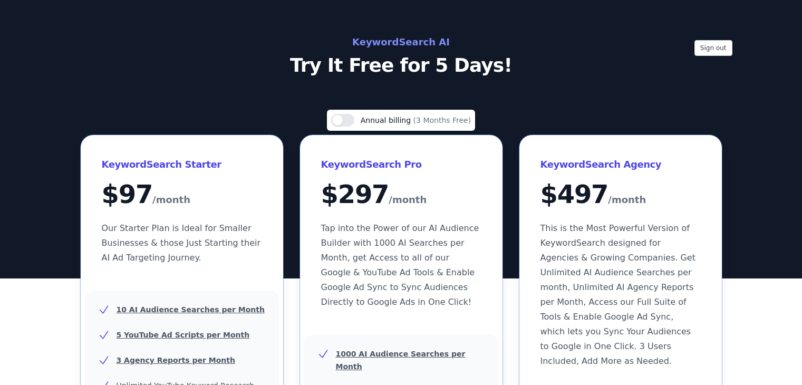 This screenshot has width=802, height=385. Describe the element at coordinates (618, 294) in the screenshot. I see `span: This is the Most Powerful Version of KeywordSearch designed for Agencies & Growing Companies. Get...` at that location.